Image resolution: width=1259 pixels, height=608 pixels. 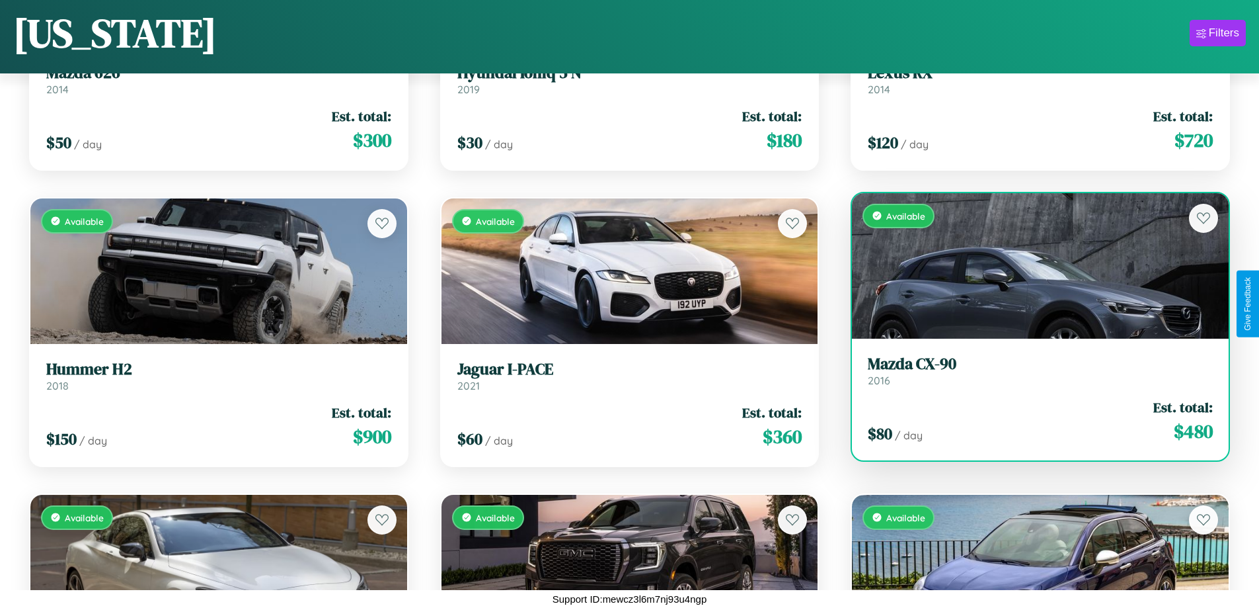 I want to click on a: Mazda CX-902016, so click(x=1041, y=370).